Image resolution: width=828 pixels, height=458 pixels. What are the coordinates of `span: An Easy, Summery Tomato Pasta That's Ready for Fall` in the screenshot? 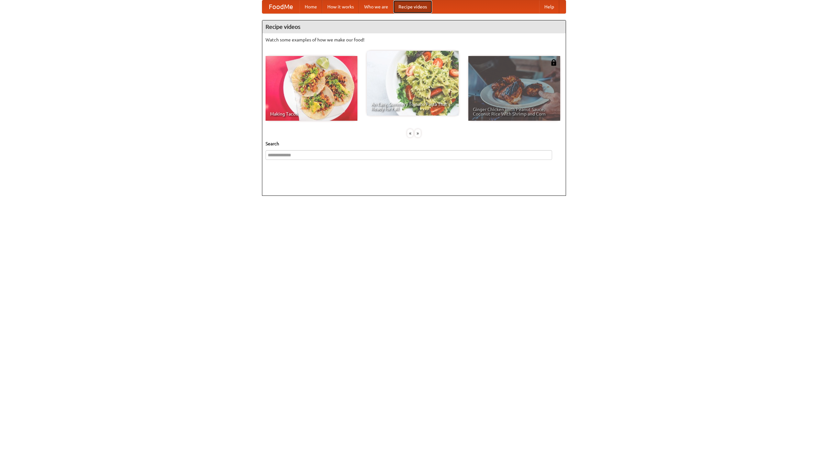 It's located at (413, 106).